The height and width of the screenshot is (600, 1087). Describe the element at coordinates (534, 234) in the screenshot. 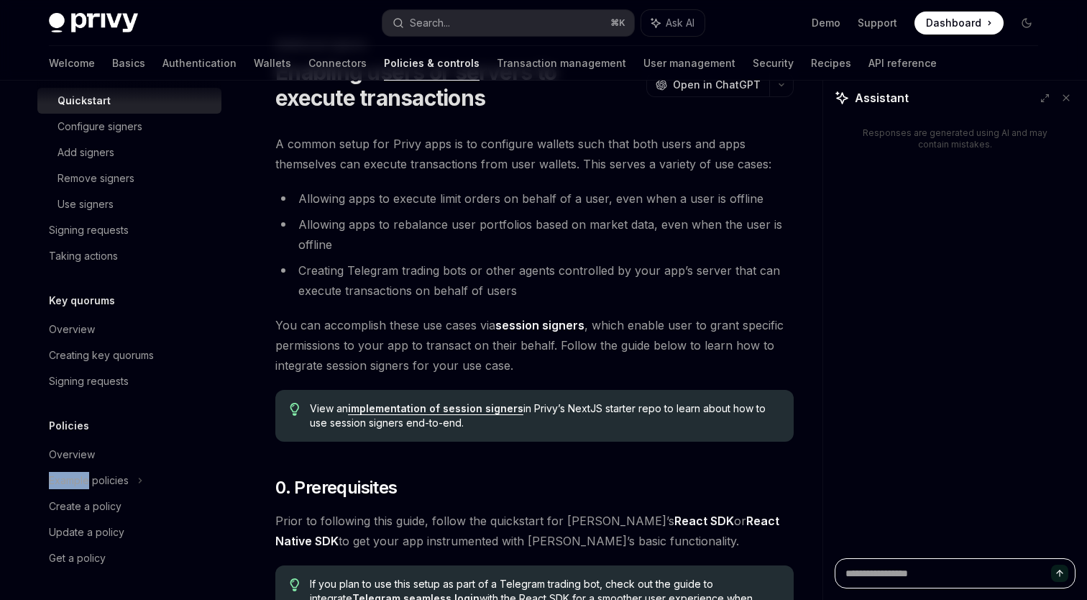

I see `li: Allowing apps to rebalance user portfolios based on market data, even when the user is offline` at that location.